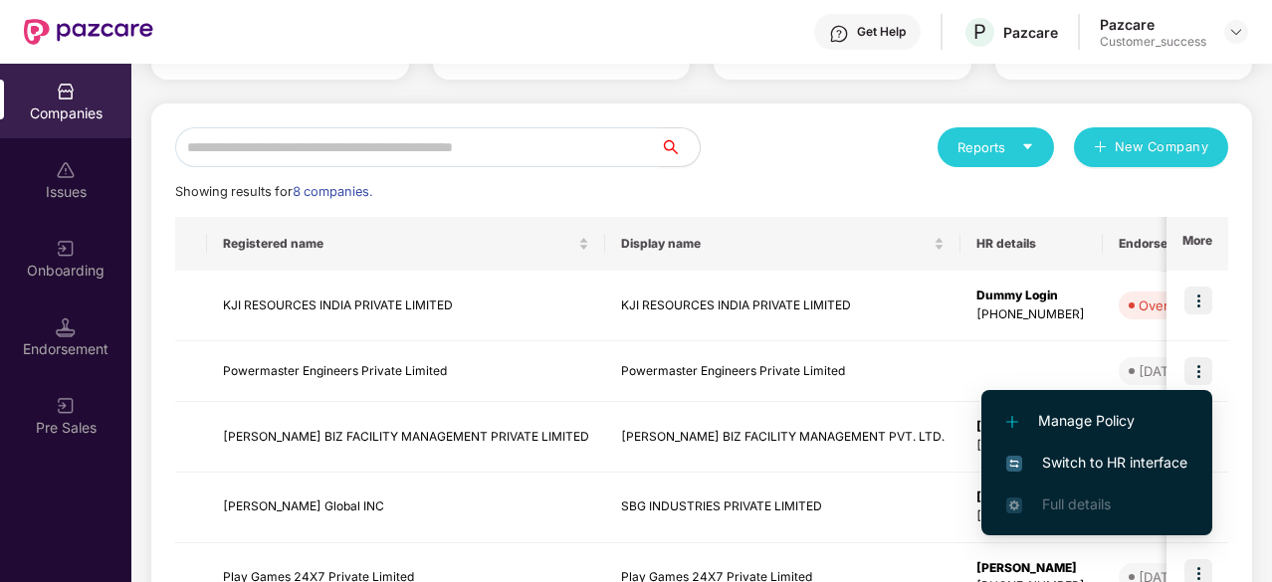 Image resolution: width=1272 pixels, height=582 pixels. I want to click on img: svg+xml;base64,PHN2ZyBpZD0iSXNzdWVzX2Rpc2FibGVkIiB4bWxucz0iaHR0cDovL3d3dy53My5vcmcvMjAwMC9zdmciIH..., so click(66, 170).